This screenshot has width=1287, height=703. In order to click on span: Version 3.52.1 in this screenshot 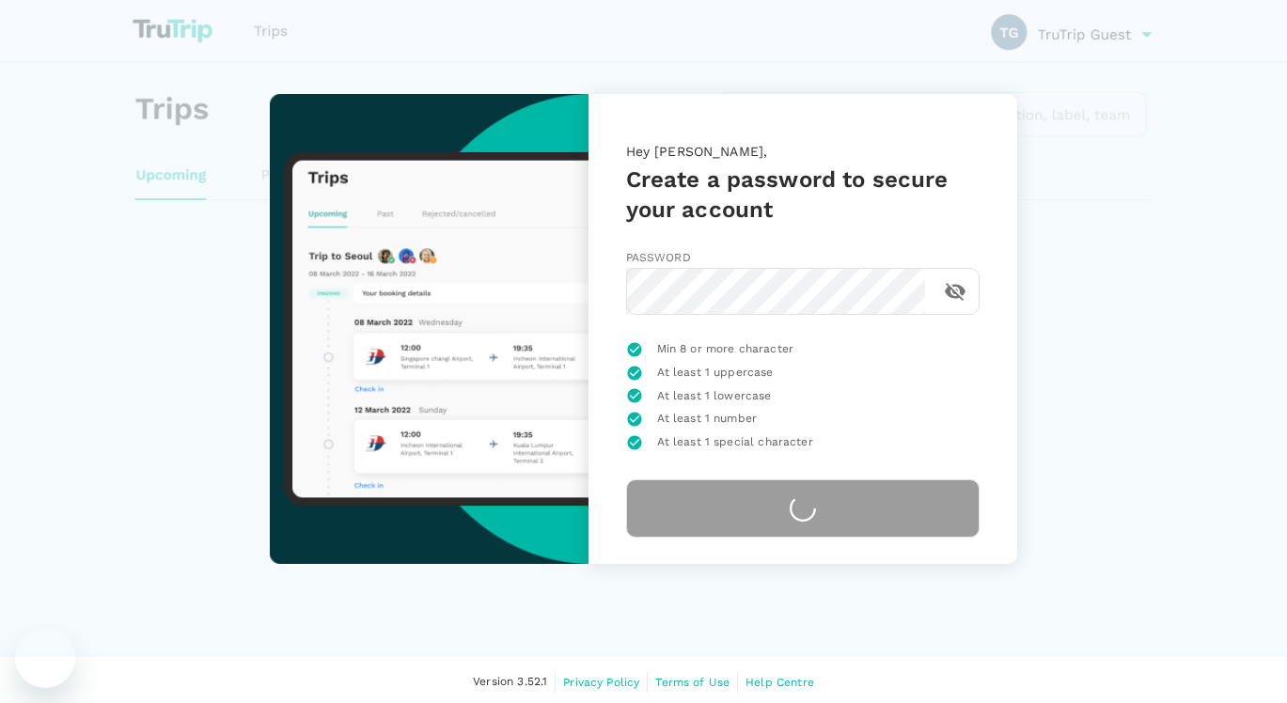, I will do `click(509, 682)`.